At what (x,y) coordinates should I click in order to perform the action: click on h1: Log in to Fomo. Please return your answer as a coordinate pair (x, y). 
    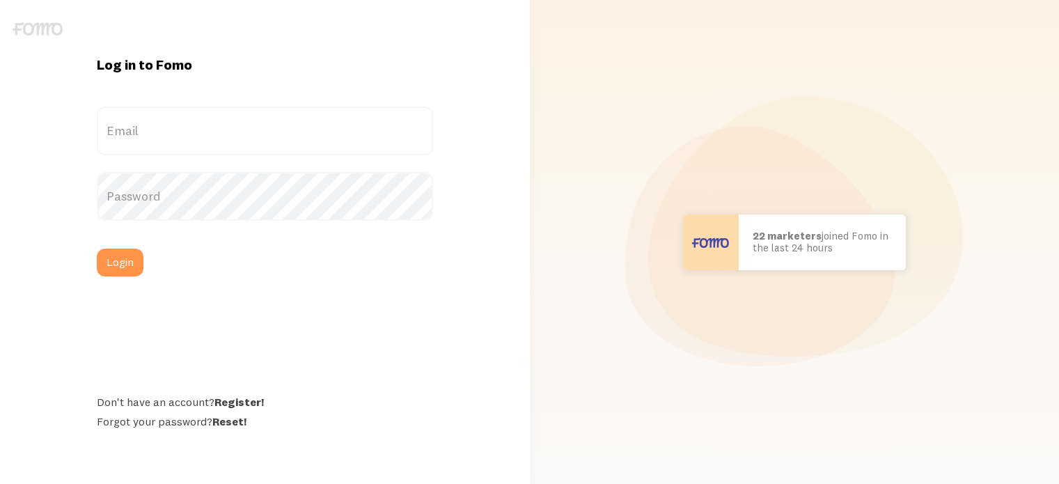
    Looking at the image, I should click on (265, 65).